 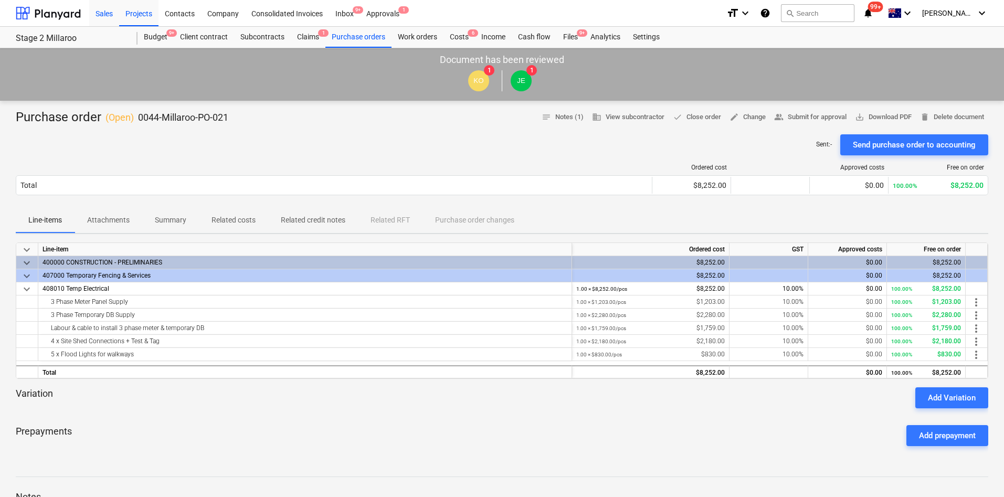 What do you see at coordinates (915, 145) in the screenshot?
I see `button: Send purchase order to accounting` at bounding box center [915, 145].